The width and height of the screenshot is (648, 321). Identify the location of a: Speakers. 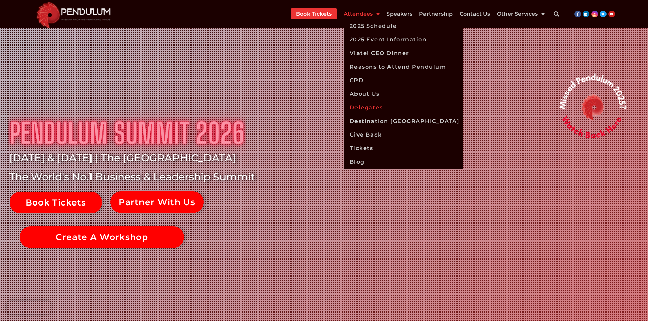
(399, 14).